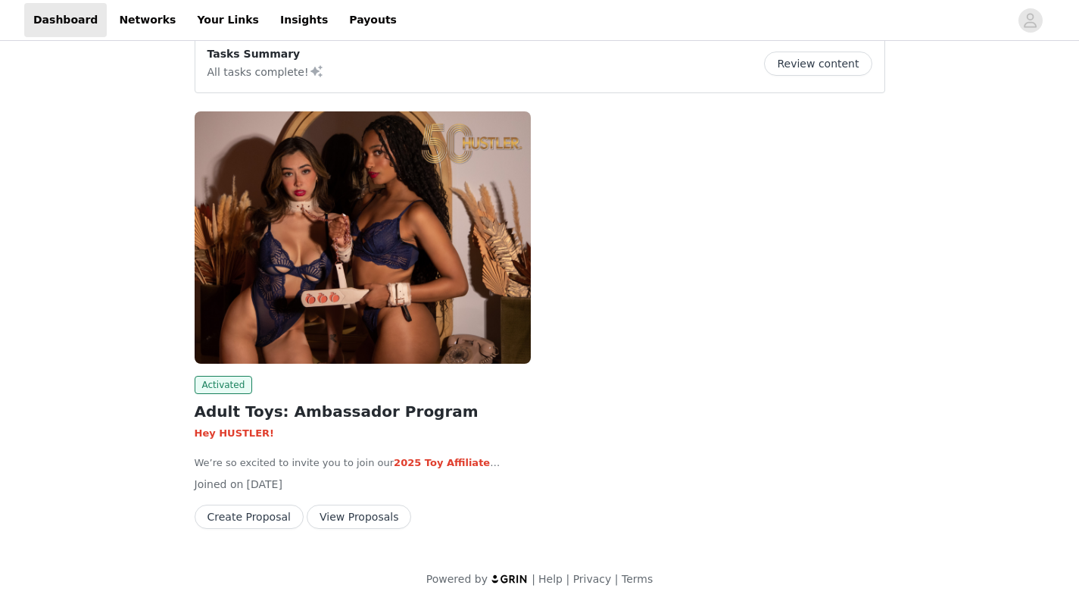 The image size is (1079, 604). I want to click on strong: Hey HUSTLER!, so click(234, 433).